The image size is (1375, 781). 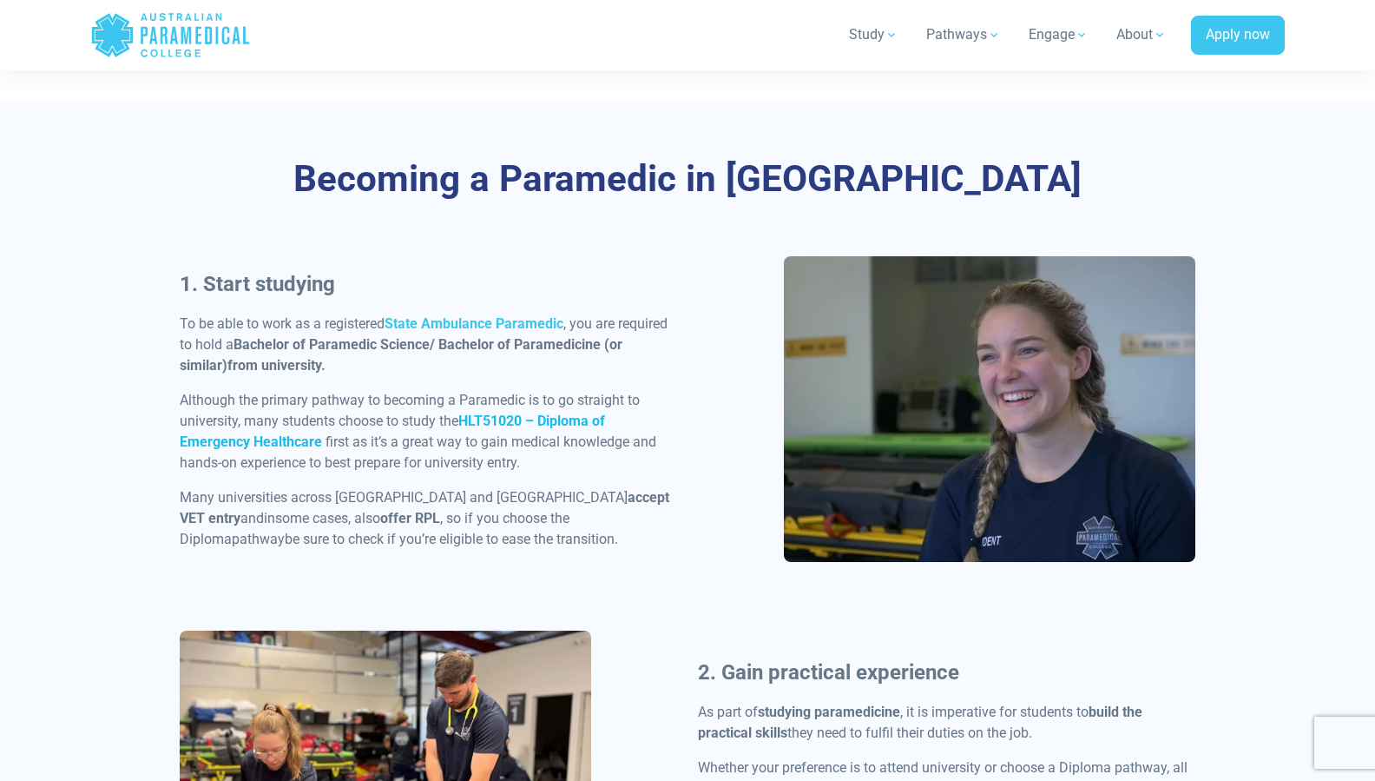 What do you see at coordinates (474, 323) in the screenshot?
I see `a: State Ambulance Paramedic` at bounding box center [474, 323].